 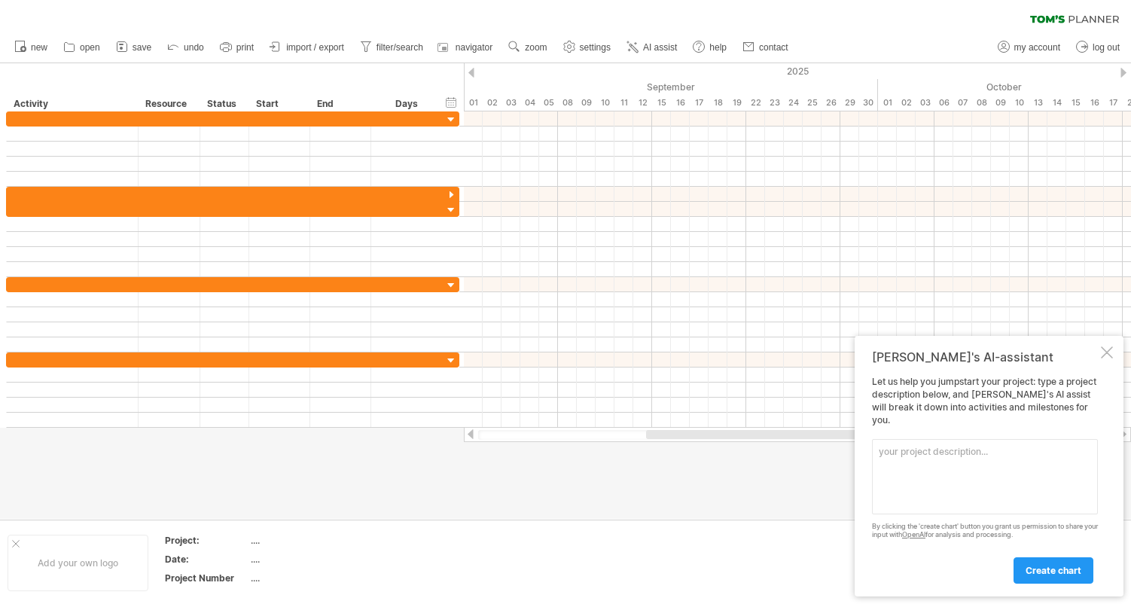 What do you see at coordinates (535, 47) in the screenshot?
I see `span: zoom` at bounding box center [535, 47].